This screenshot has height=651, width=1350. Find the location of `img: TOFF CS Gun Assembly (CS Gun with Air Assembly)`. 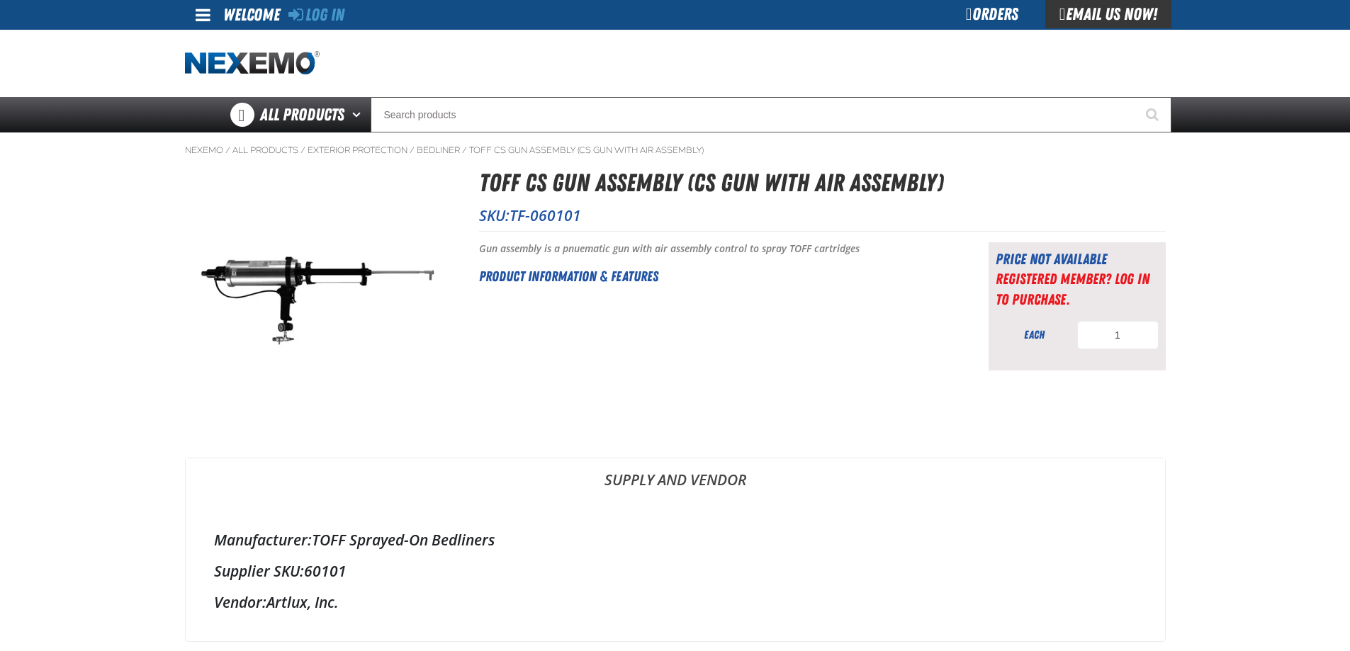

img: TOFF CS Gun Assembly (CS Gun with Air Assembly) is located at coordinates (320, 298).